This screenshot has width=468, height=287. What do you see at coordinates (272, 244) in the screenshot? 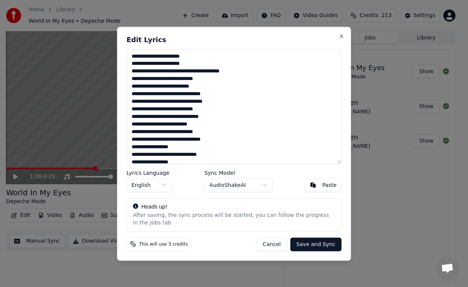
I see `button: Cancel` at bounding box center [272, 244].